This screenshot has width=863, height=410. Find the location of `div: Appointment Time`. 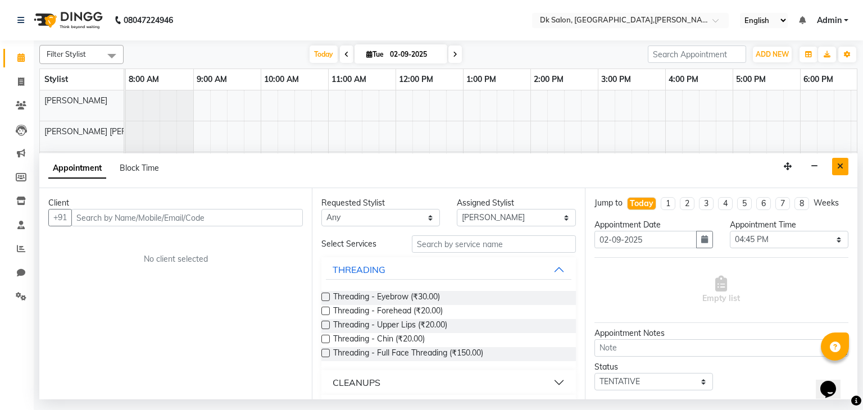

div: Appointment Time is located at coordinates (789, 225).